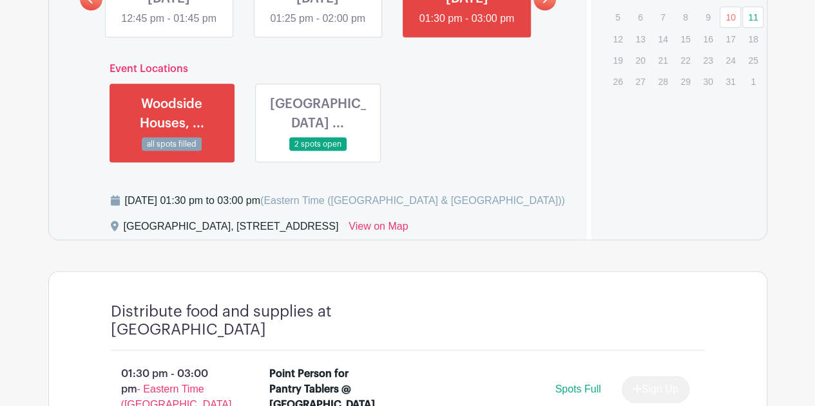 The height and width of the screenshot is (406, 815). What do you see at coordinates (662, 17) in the screenshot?
I see `p: 7` at bounding box center [662, 17].